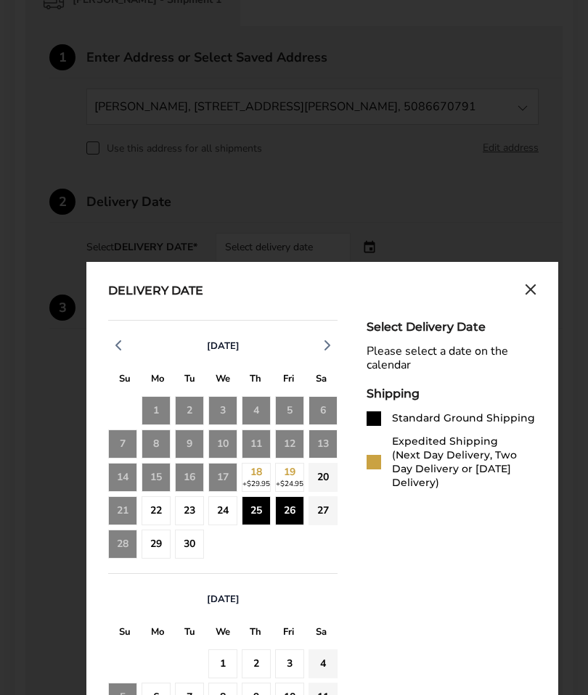 The width and height of the screenshot is (588, 695). I want to click on div: Please select a date on the calendar, so click(451, 359).